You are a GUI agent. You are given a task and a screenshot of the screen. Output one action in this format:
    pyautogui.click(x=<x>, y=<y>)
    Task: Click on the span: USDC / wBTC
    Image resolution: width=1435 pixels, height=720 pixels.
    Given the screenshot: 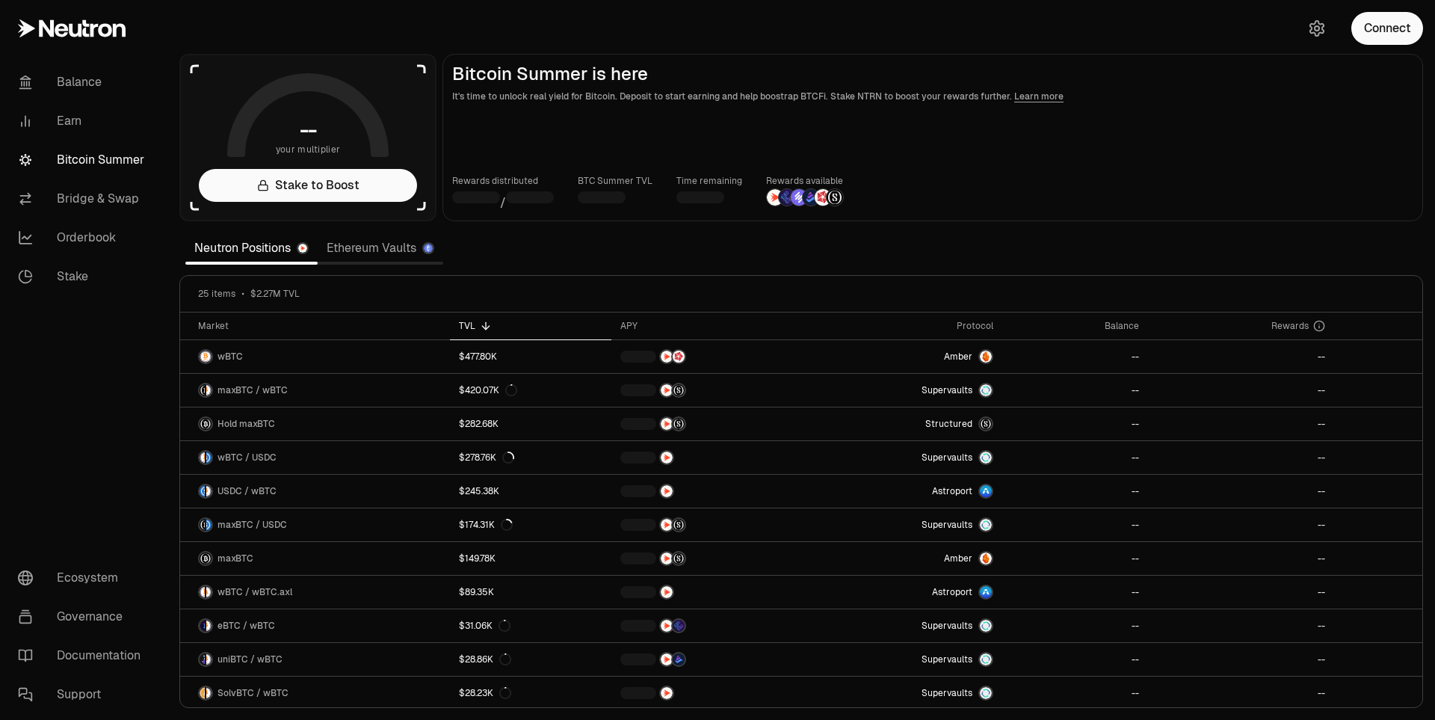 What is the action you would take?
    pyautogui.click(x=247, y=491)
    